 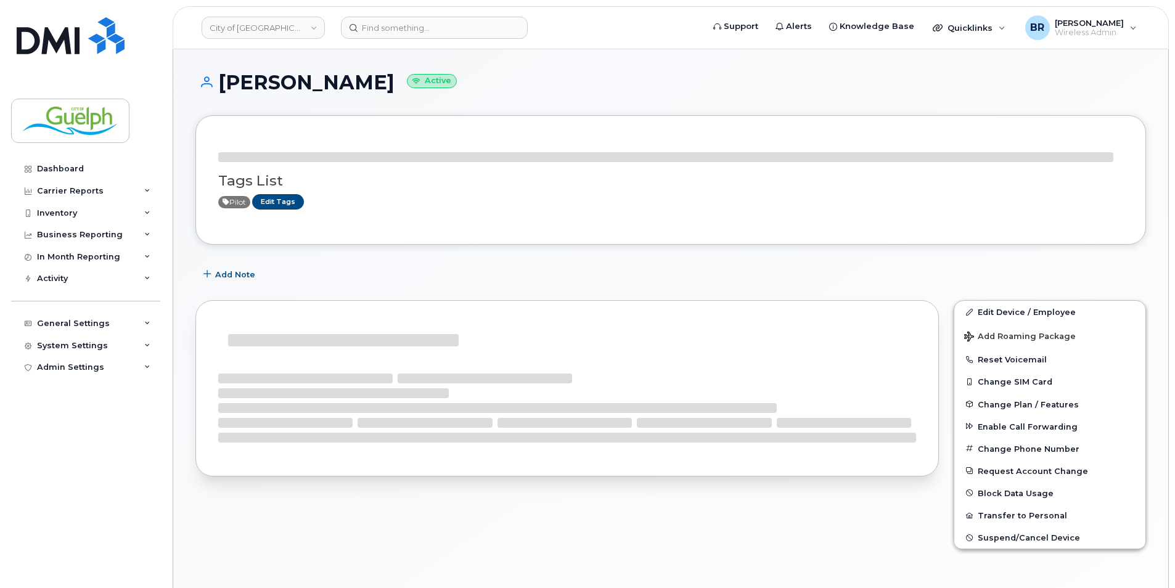 What do you see at coordinates (278, 202) in the screenshot?
I see `a: Edit Tags` at bounding box center [278, 202].